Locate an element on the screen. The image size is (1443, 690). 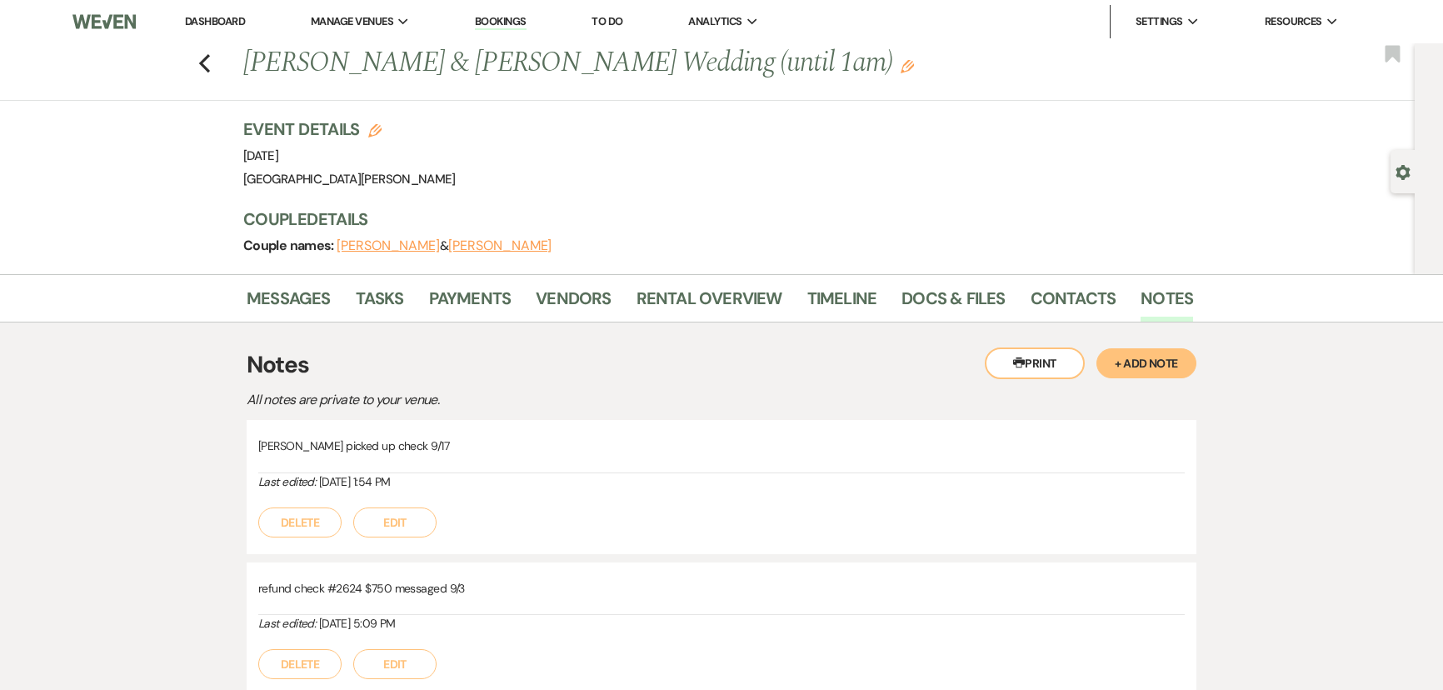
span: Manage Venues is located at coordinates (352, 22).